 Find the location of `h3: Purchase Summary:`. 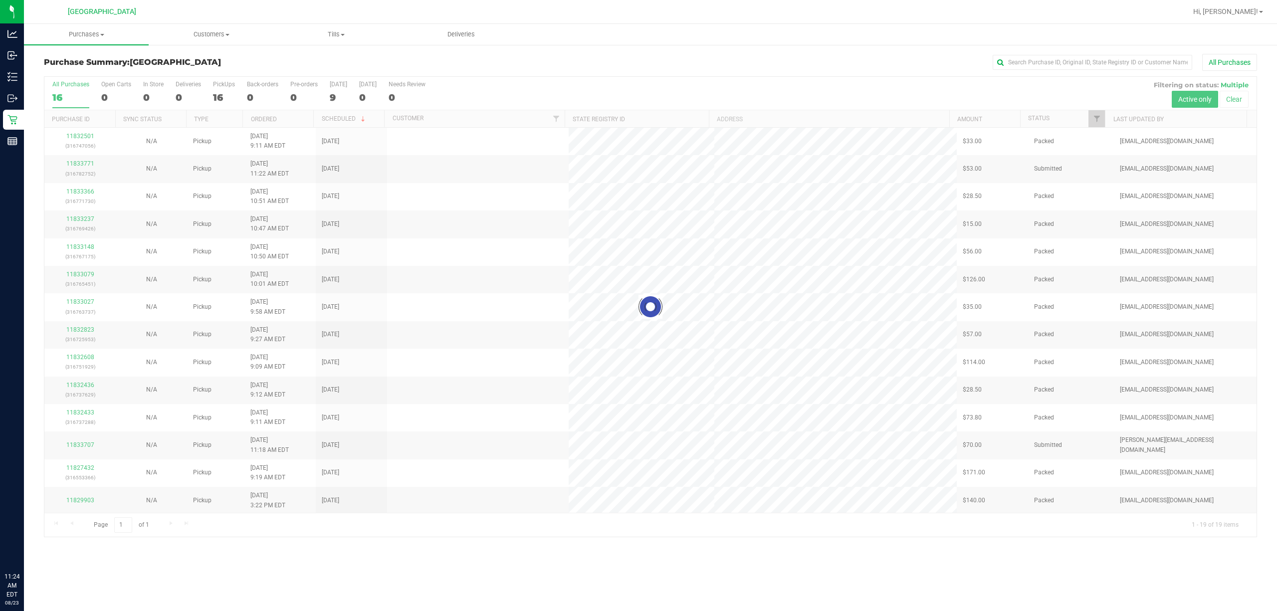

h3: Purchase Summary: is located at coordinates (246, 62).